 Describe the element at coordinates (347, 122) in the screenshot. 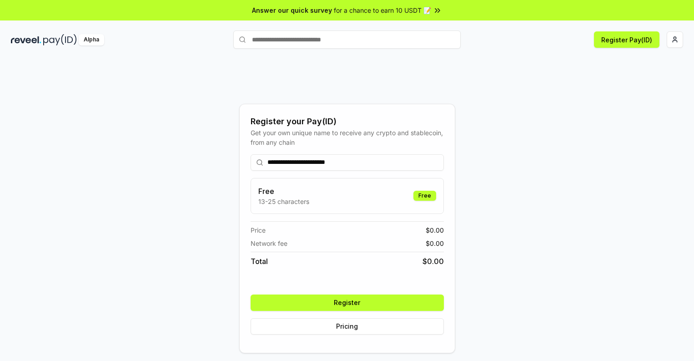

I see `div: Register your Pay(ID)` at that location.